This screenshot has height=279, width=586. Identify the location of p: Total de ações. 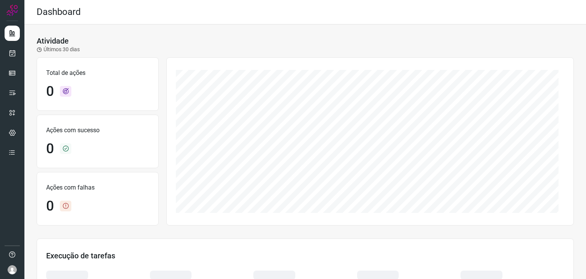
(98, 73).